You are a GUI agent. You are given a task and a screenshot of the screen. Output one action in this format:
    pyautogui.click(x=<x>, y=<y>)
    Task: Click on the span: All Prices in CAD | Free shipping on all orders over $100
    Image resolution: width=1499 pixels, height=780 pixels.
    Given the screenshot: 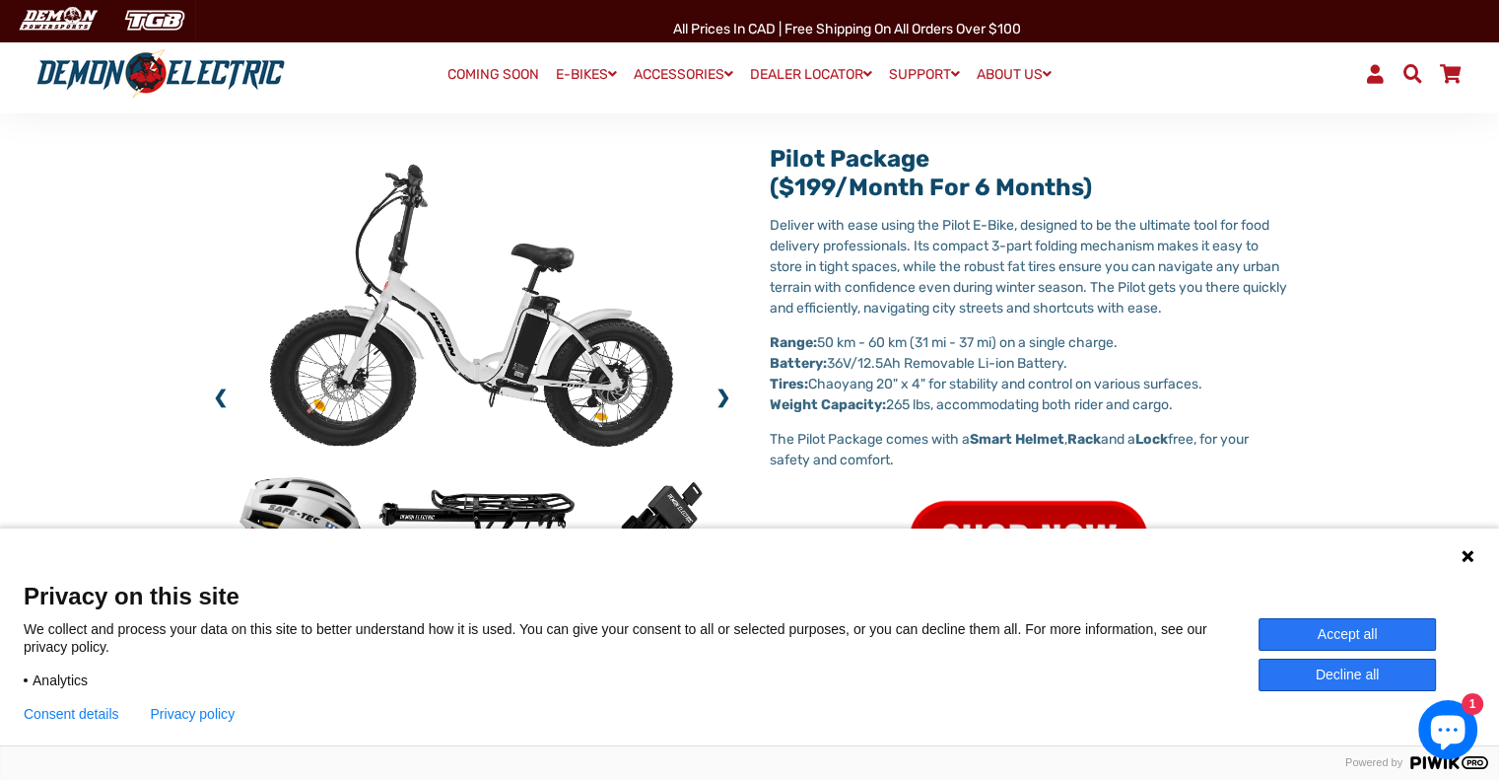 What is the action you would take?
    pyautogui.click(x=847, y=29)
    